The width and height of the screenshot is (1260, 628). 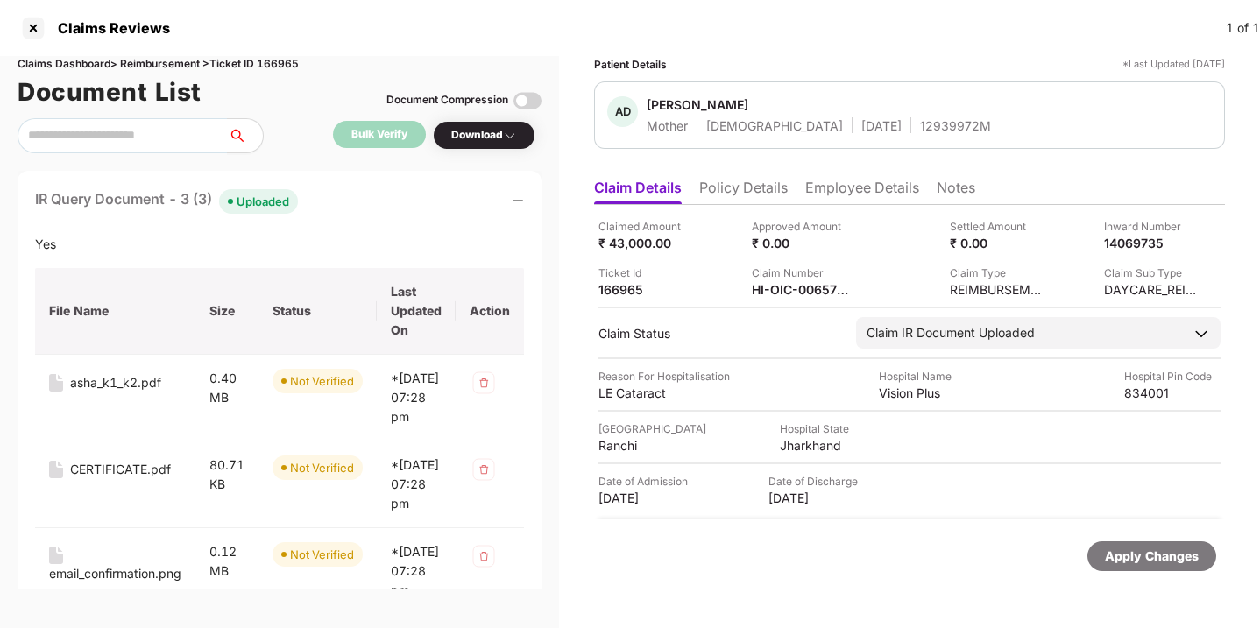 What do you see at coordinates (718, 333) in the screenshot?
I see `div: Claim Status` at bounding box center [718, 333].